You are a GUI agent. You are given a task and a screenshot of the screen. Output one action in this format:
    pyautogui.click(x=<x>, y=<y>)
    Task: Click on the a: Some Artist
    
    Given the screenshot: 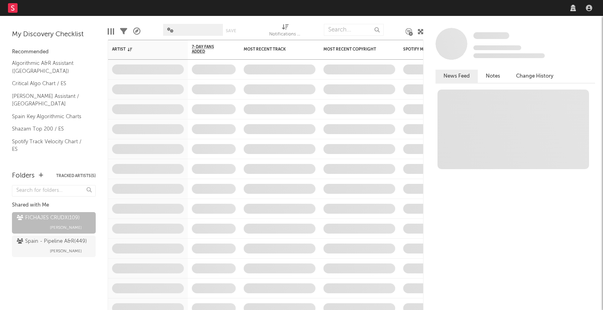 What is the action you would take?
    pyautogui.click(x=491, y=36)
    